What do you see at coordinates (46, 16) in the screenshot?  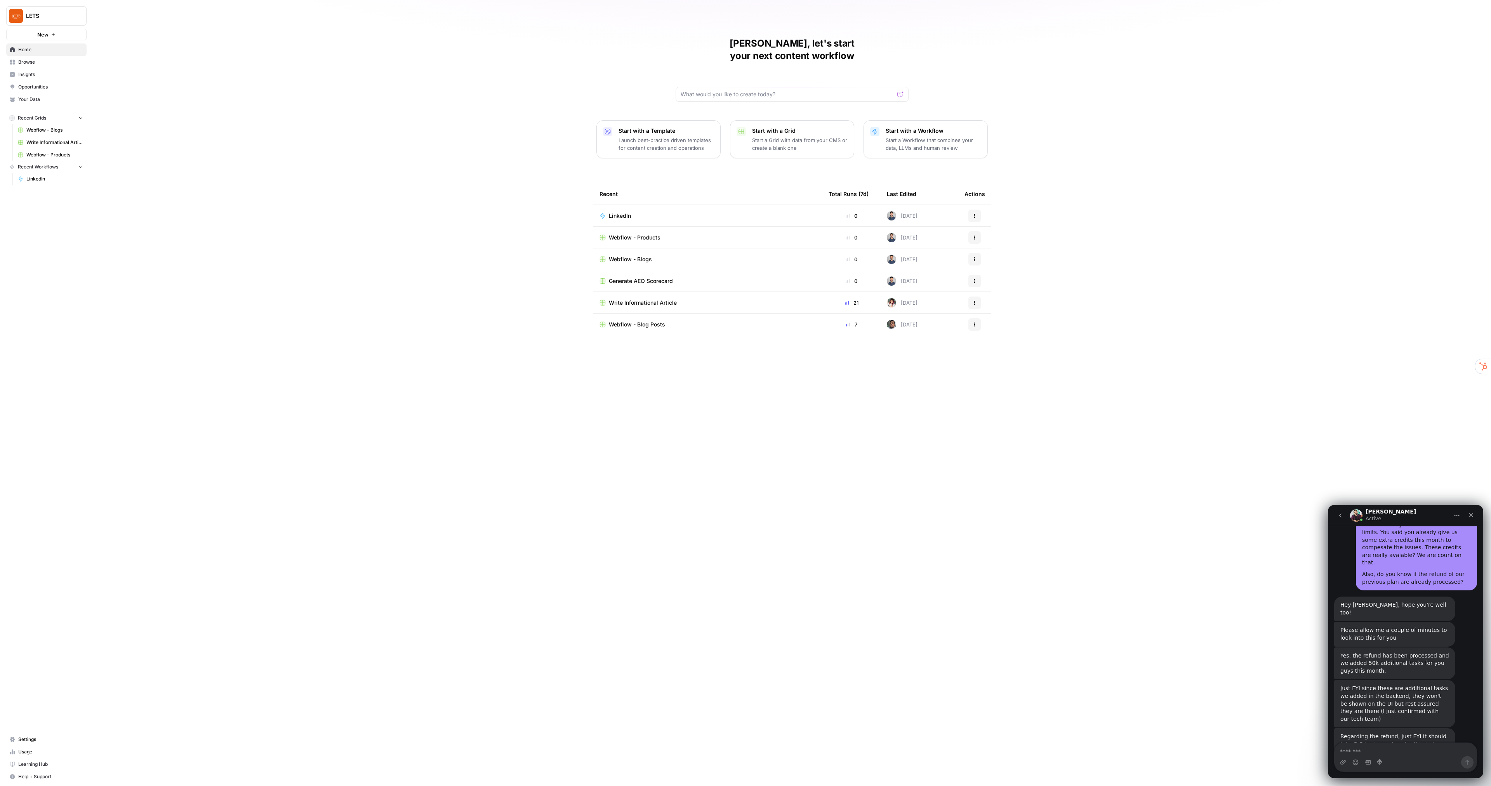 I see `button: Workspace: LETS` at bounding box center [46, 16].